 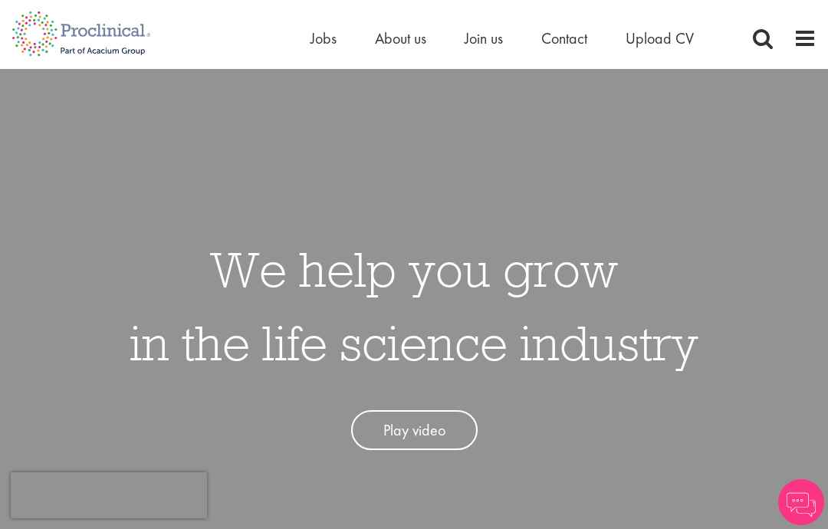 I want to click on a: Contact, so click(x=564, y=38).